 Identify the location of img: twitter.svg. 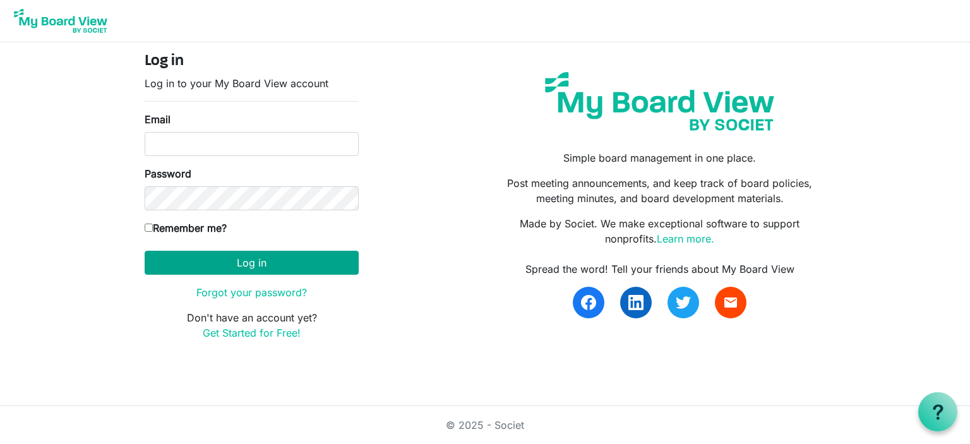
(684, 303).